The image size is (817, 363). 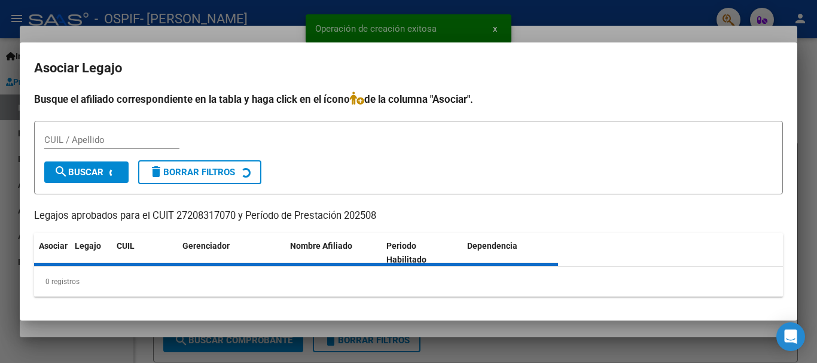 I want to click on span: Periodo Habilitado, so click(x=406, y=253).